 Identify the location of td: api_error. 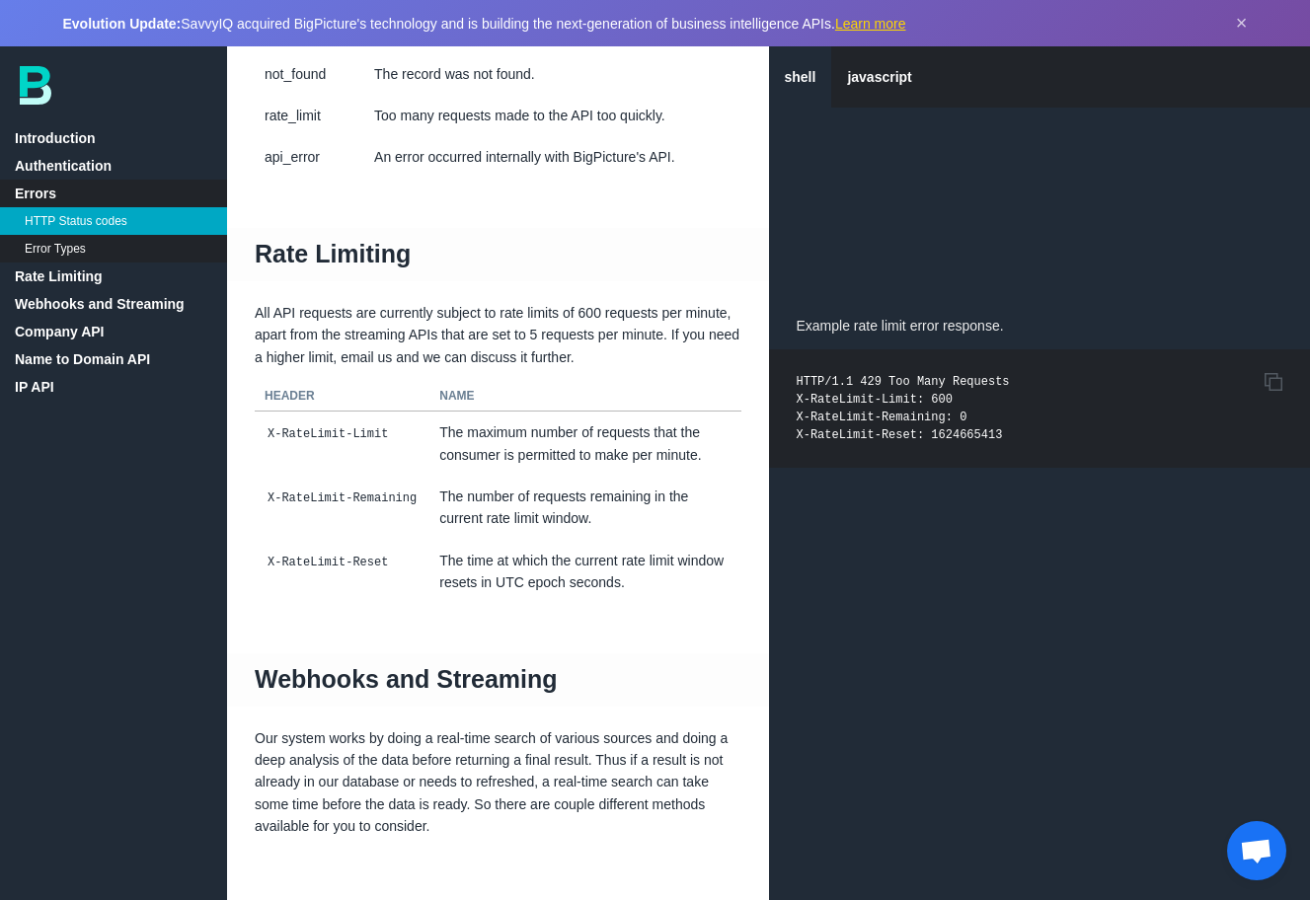
(309, 157).